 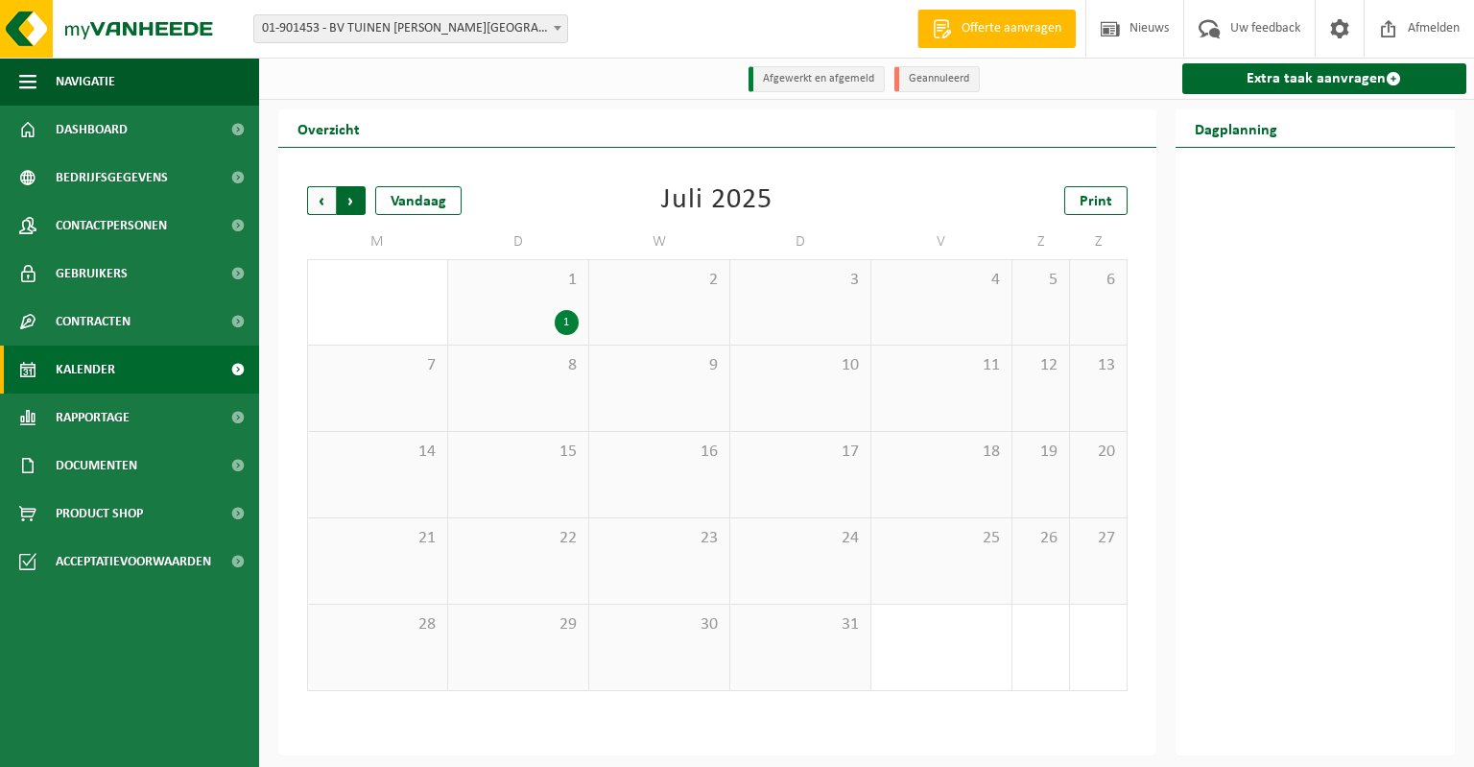 What do you see at coordinates (1040, 366) in the screenshot?
I see `span: 12` at bounding box center [1040, 366].